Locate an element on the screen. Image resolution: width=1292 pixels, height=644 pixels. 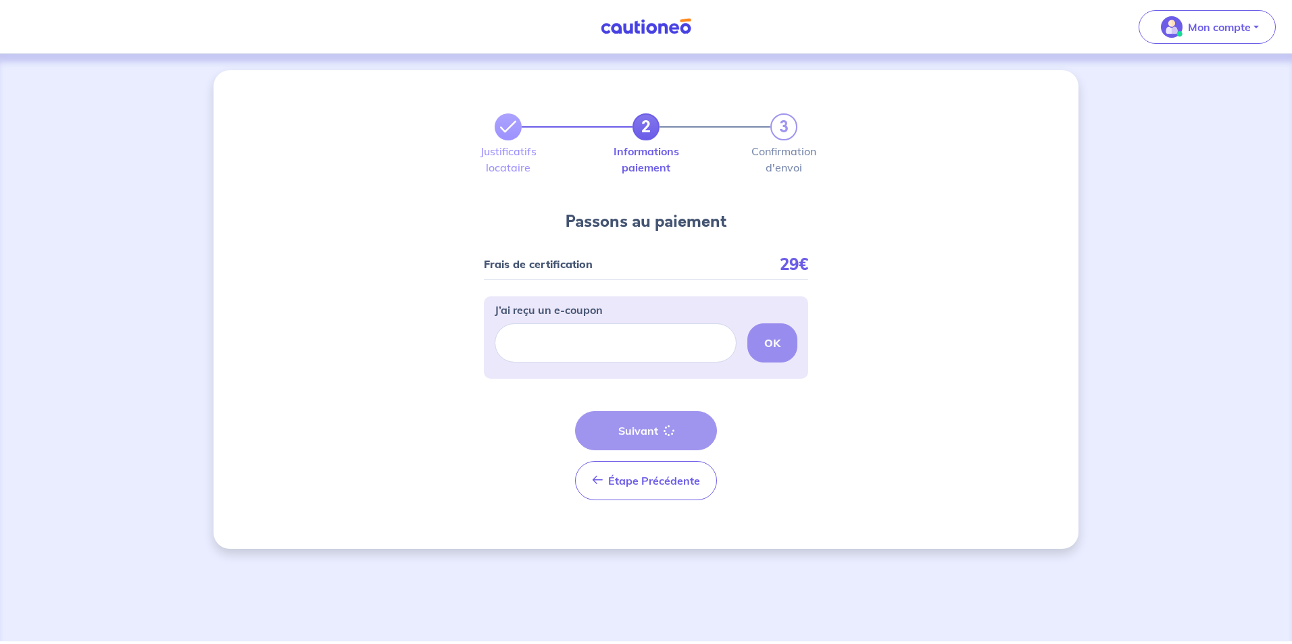
img: Cautioneo is located at coordinates (646, 26).